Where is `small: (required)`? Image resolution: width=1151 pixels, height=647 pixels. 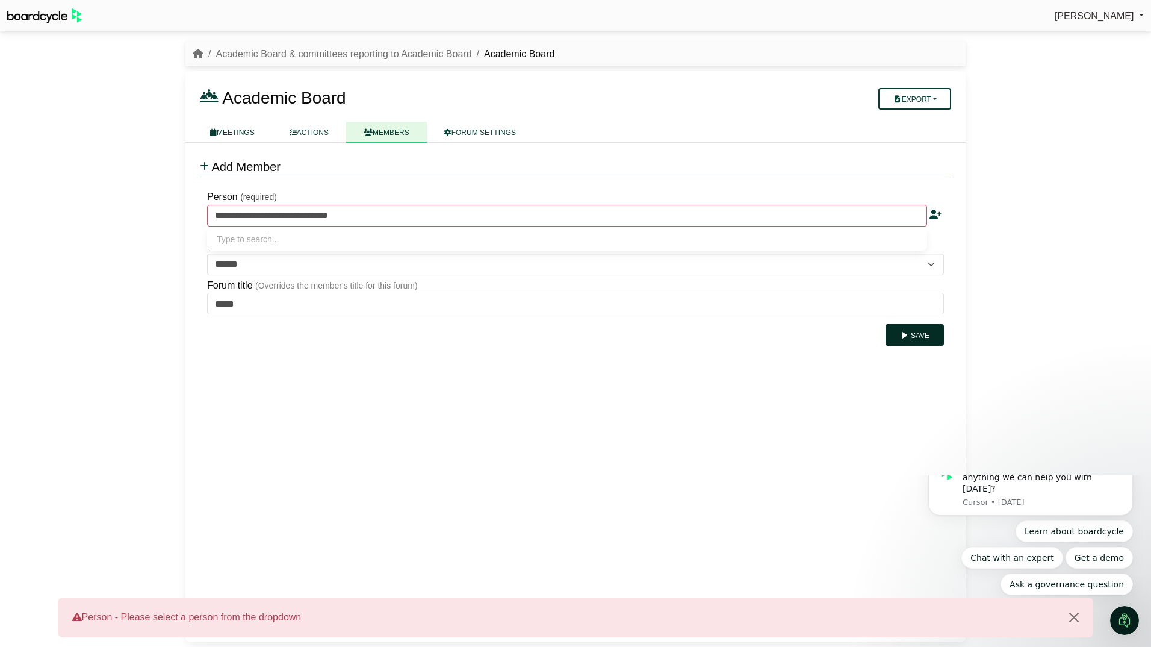
small: (required) is located at coordinates (258, 197).